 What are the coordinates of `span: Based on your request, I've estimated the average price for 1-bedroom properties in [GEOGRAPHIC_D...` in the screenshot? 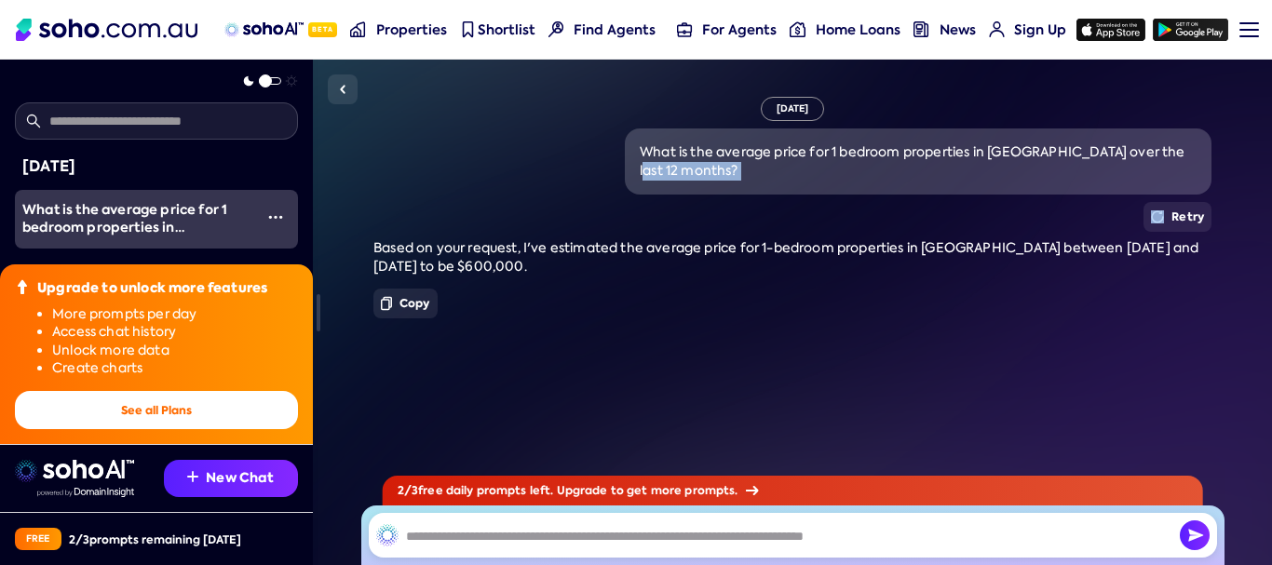 It's located at (786, 257).